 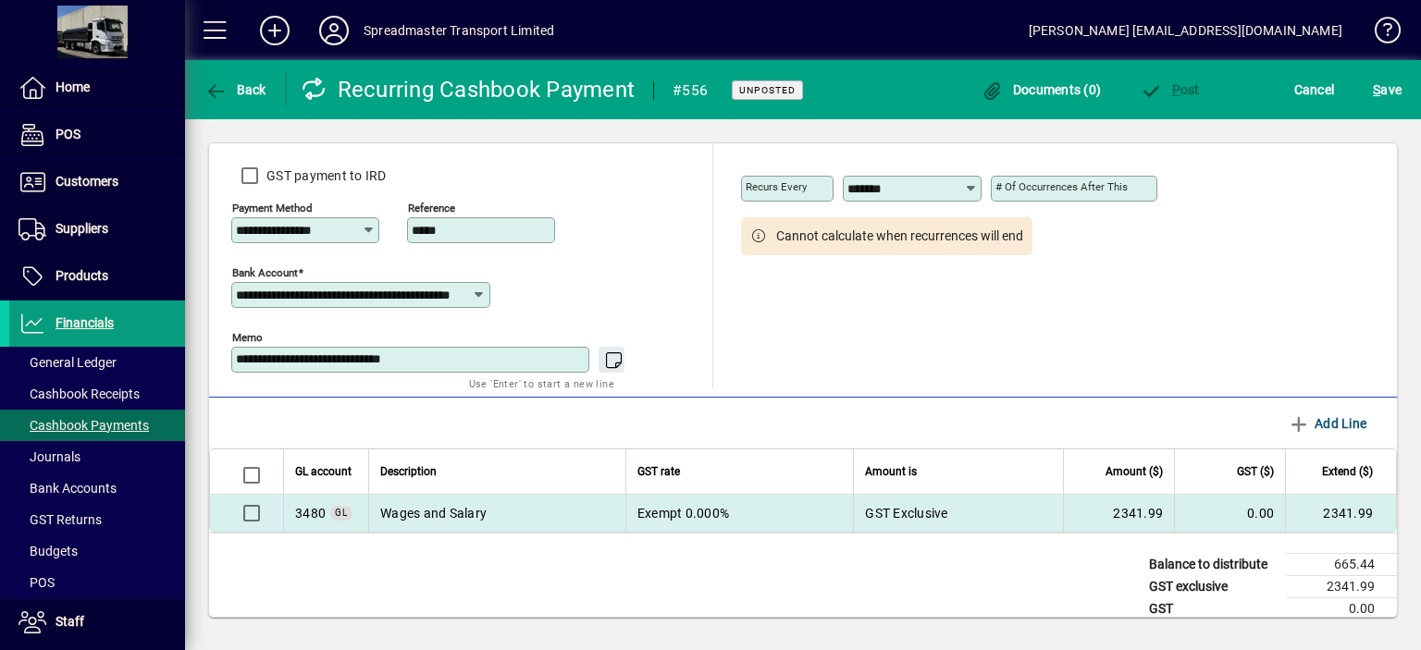 I want to click on button: Back, so click(x=235, y=90).